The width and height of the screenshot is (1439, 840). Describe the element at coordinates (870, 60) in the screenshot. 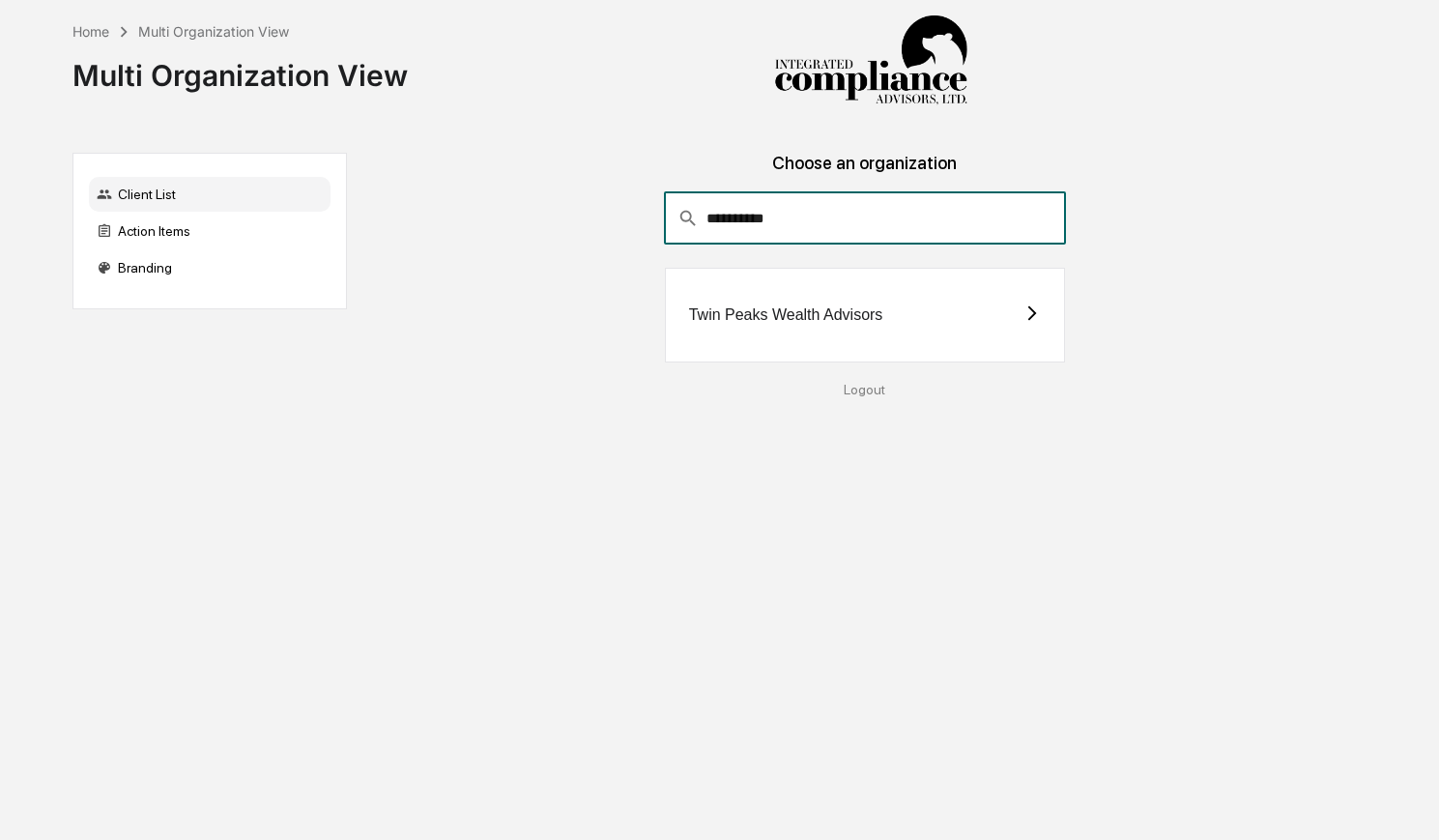

I see `img: Integrated Compliance Advisors` at that location.